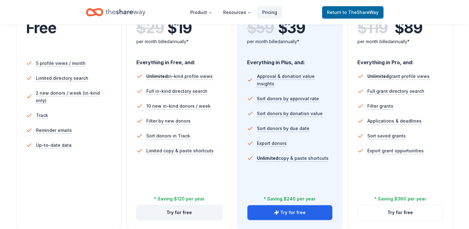 The height and width of the screenshot is (229, 469). I want to click on span: 5 profile views / month, so click(61, 63).